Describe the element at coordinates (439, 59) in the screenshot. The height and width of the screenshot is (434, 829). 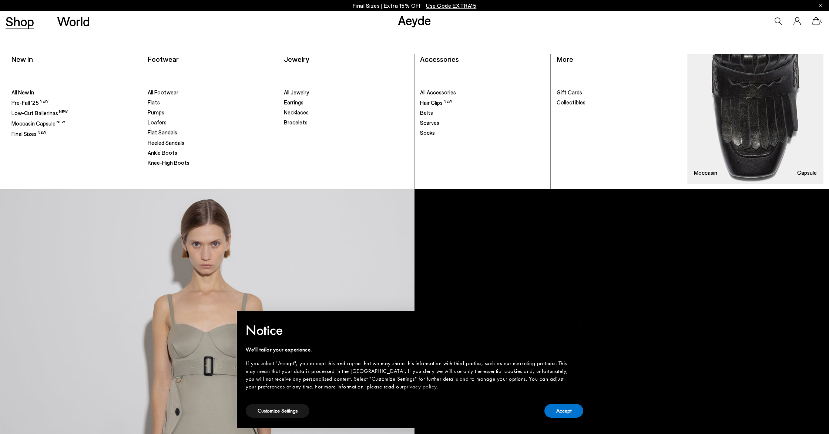
I see `span: Accessories` at that location.